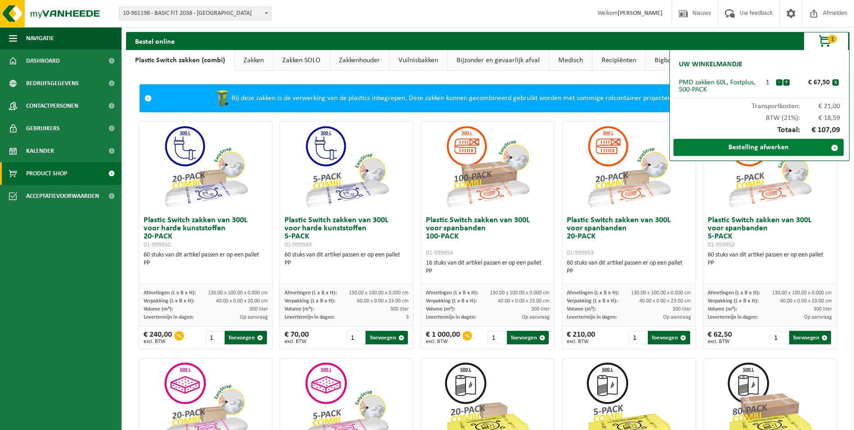 This screenshot has height=430, width=854. Describe the element at coordinates (770, 167) in the screenshot. I see `img: 01-999952` at that location.